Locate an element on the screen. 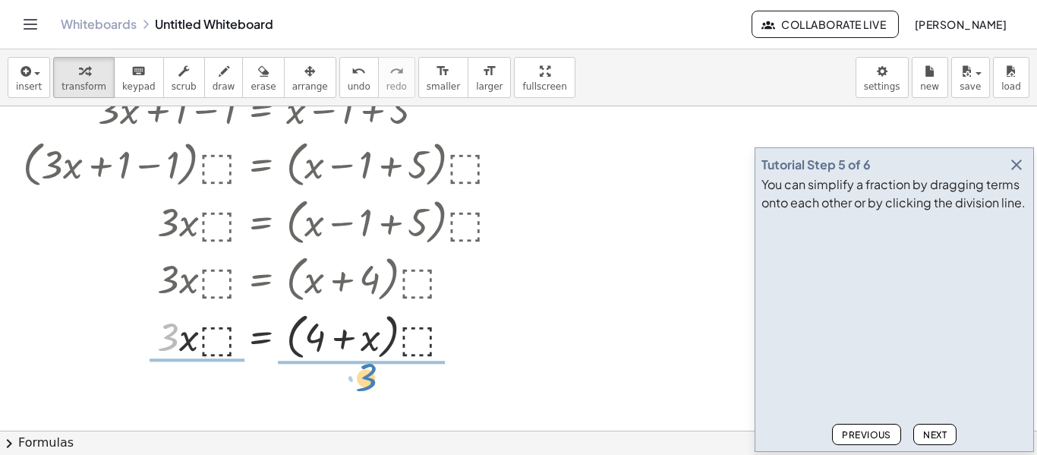  div: Tutorial Step 5 of 6 is located at coordinates (816, 165).